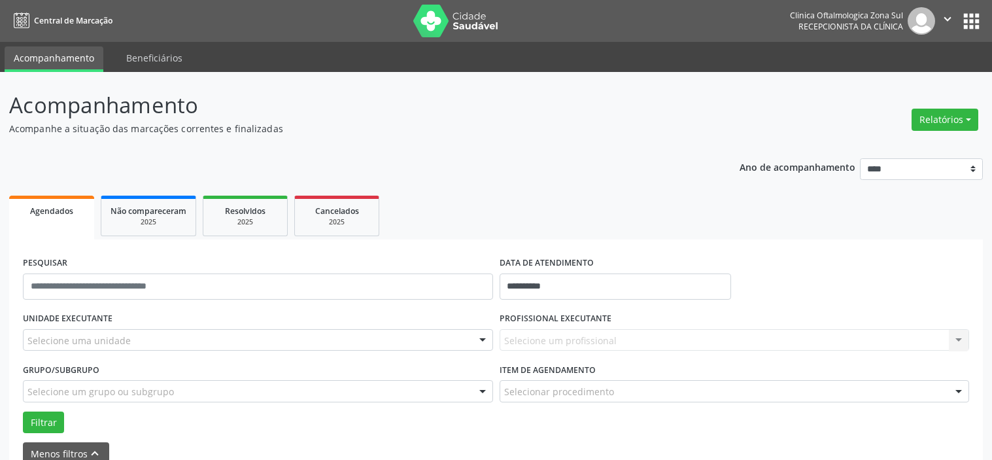 The image size is (992, 460). What do you see at coordinates (45, 263) in the screenshot?
I see `label: PESQUISAR` at bounding box center [45, 263].